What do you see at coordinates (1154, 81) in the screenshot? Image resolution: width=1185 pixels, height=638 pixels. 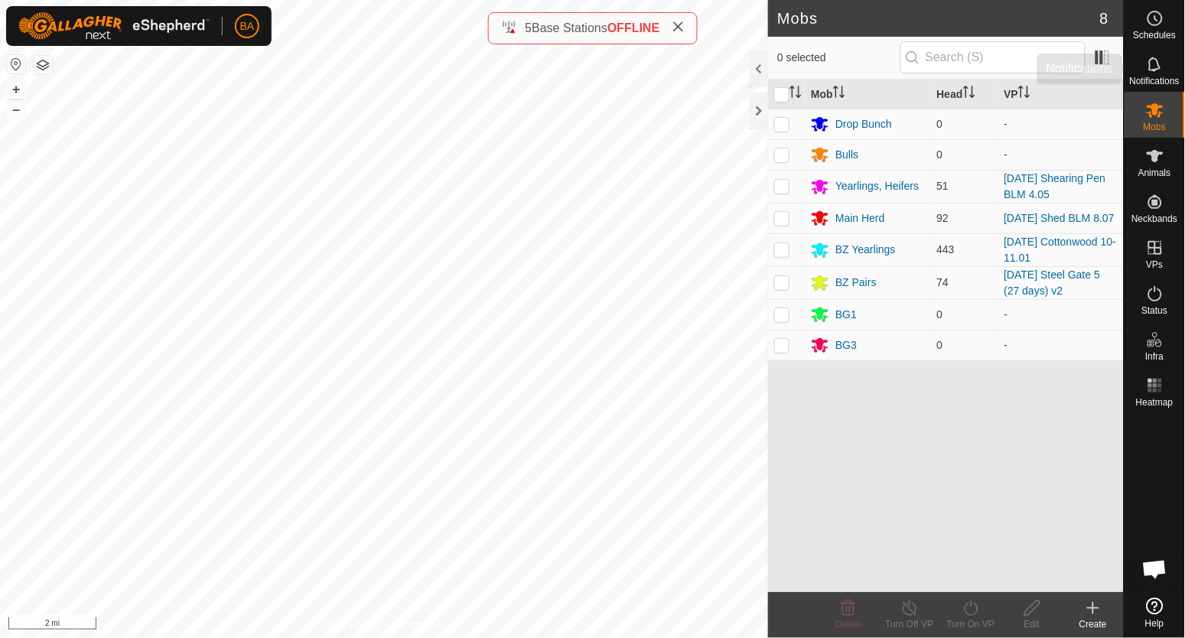 I see `span: Notifications` at bounding box center [1154, 81].